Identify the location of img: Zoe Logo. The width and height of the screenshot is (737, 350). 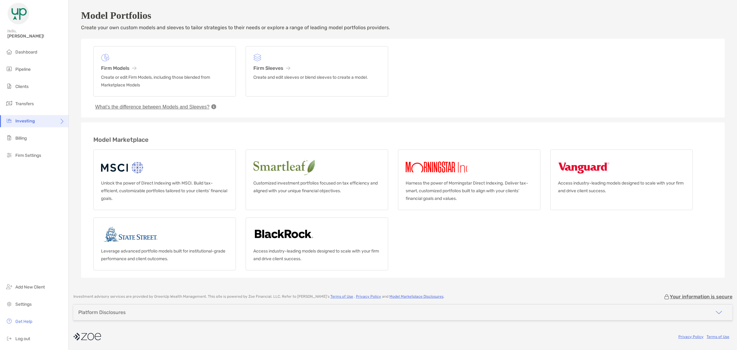
(18, 14).